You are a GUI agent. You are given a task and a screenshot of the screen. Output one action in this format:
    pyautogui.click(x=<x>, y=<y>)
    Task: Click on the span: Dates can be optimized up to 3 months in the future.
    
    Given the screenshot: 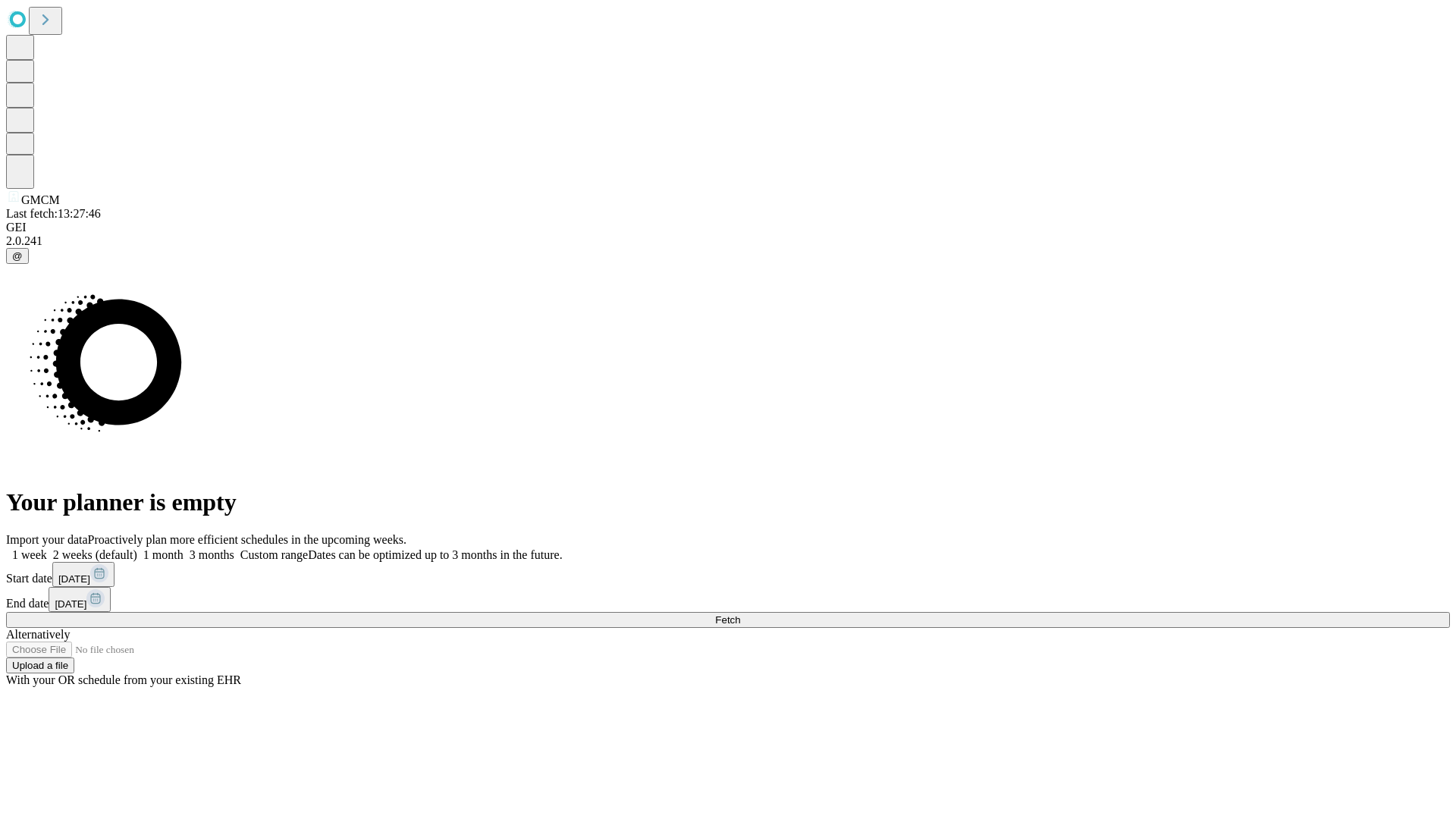 What is the action you would take?
    pyautogui.click(x=435, y=555)
    